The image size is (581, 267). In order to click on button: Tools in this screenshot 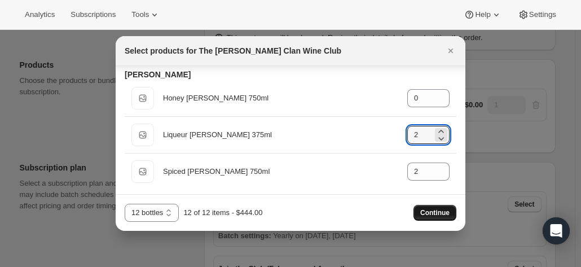, I will do `click(146, 15)`.